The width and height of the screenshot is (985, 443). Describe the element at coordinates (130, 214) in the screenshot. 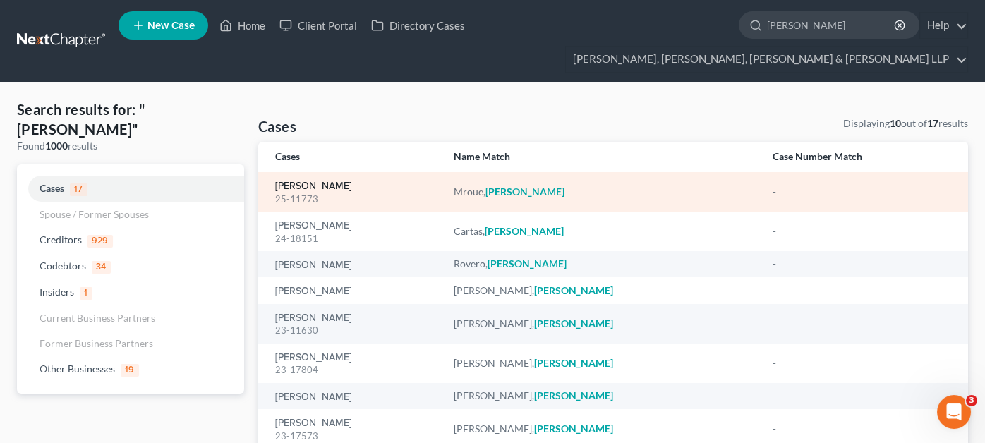

I see `a: Spouse / Former Spouses` at that location.